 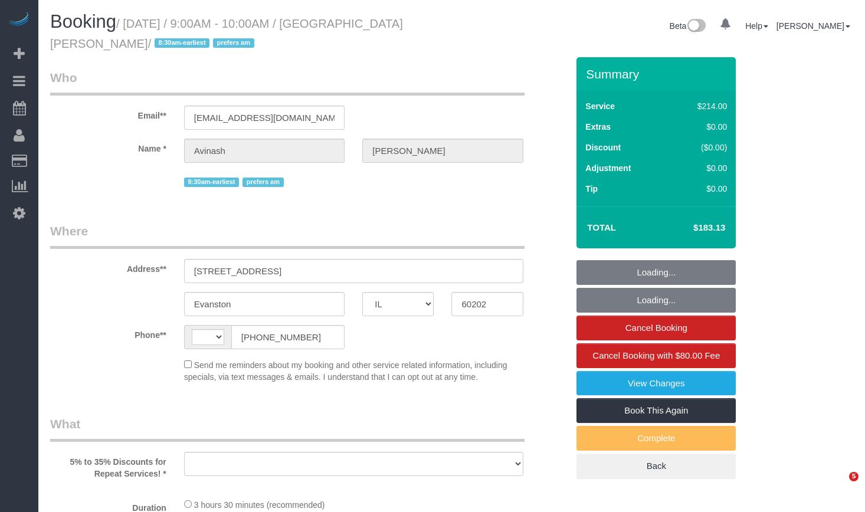 I want to click on div: $214.00, so click(x=700, y=106).